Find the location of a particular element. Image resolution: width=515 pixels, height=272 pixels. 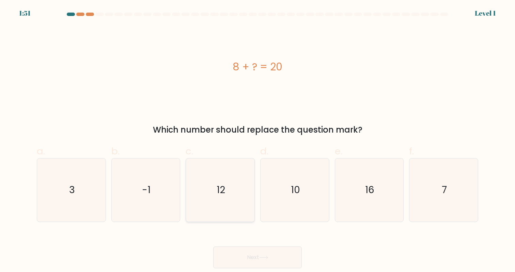

text: 16 is located at coordinates (369, 190).